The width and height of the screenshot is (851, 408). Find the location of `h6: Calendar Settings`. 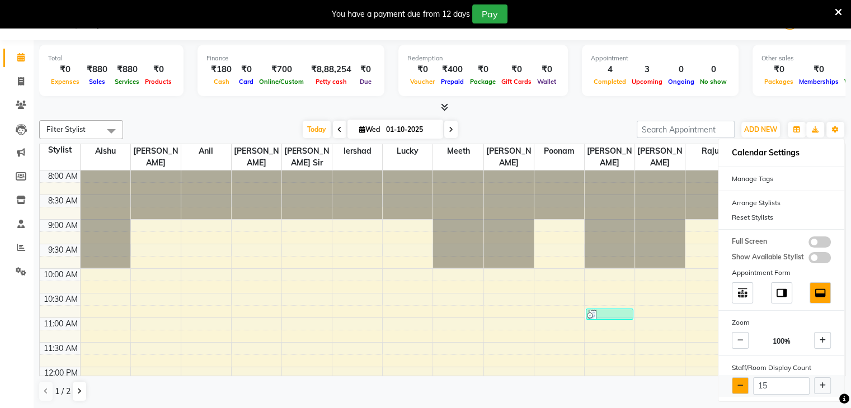

h6: Calendar Settings is located at coordinates (781, 153).